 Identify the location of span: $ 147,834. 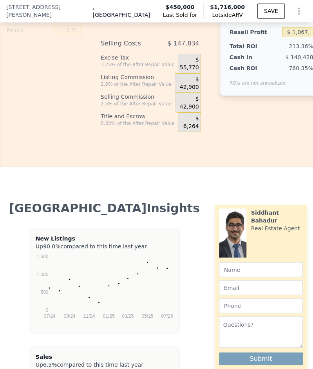
(183, 43).